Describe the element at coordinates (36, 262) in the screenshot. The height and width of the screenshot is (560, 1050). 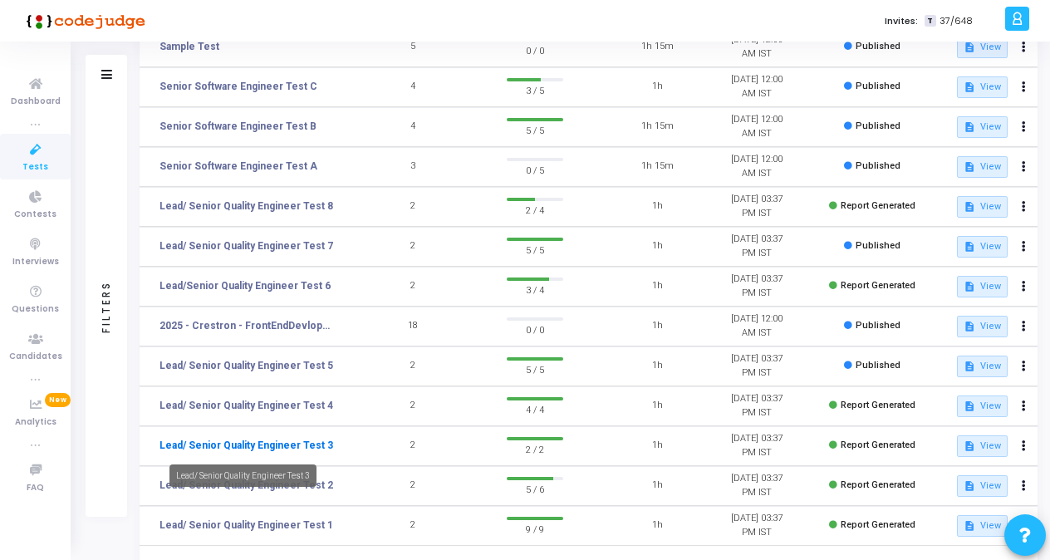
I see `span: Interviews` at that location.